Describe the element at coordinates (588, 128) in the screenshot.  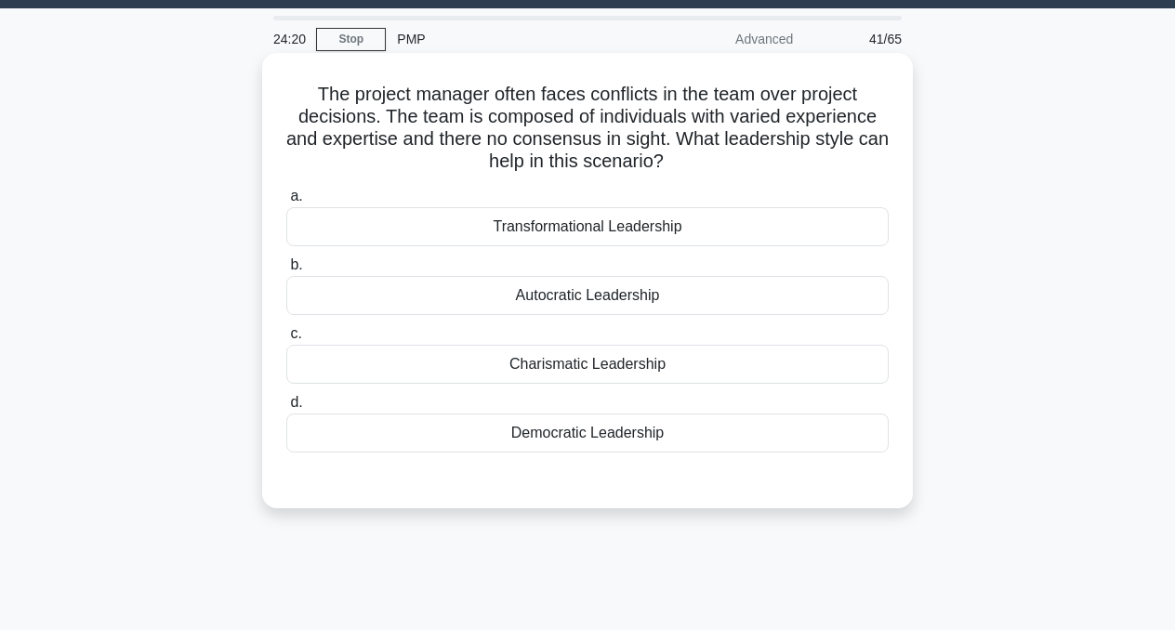
I see `h5: The project manager often faces conflicts in the team over project decisions. The team is compose...` at that location.